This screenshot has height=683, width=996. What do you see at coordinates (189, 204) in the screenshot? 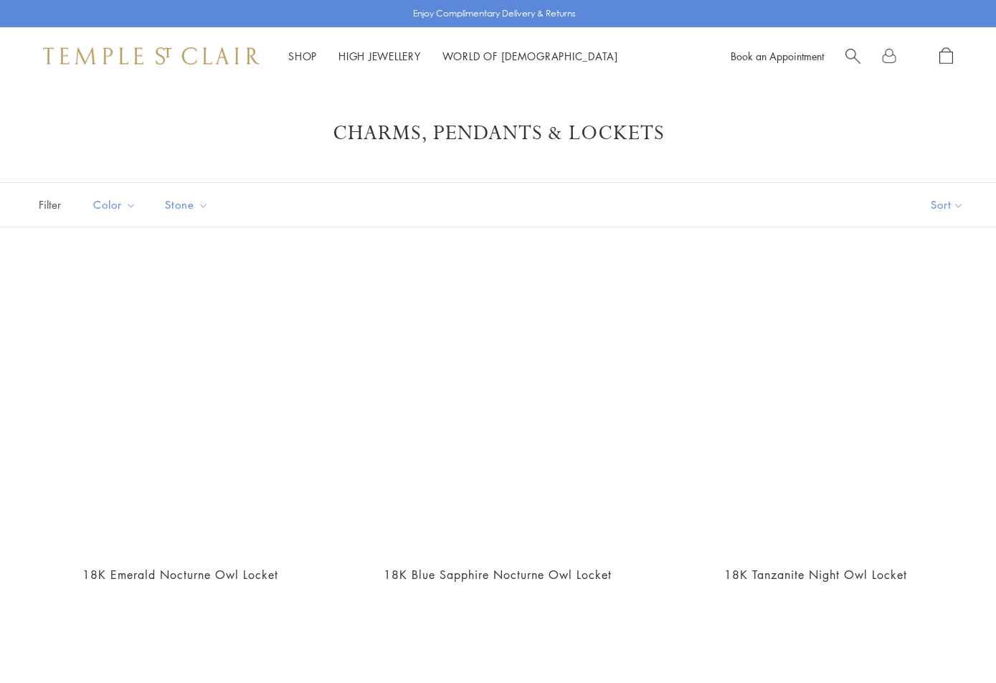
I see `span: Stone` at bounding box center [189, 204].